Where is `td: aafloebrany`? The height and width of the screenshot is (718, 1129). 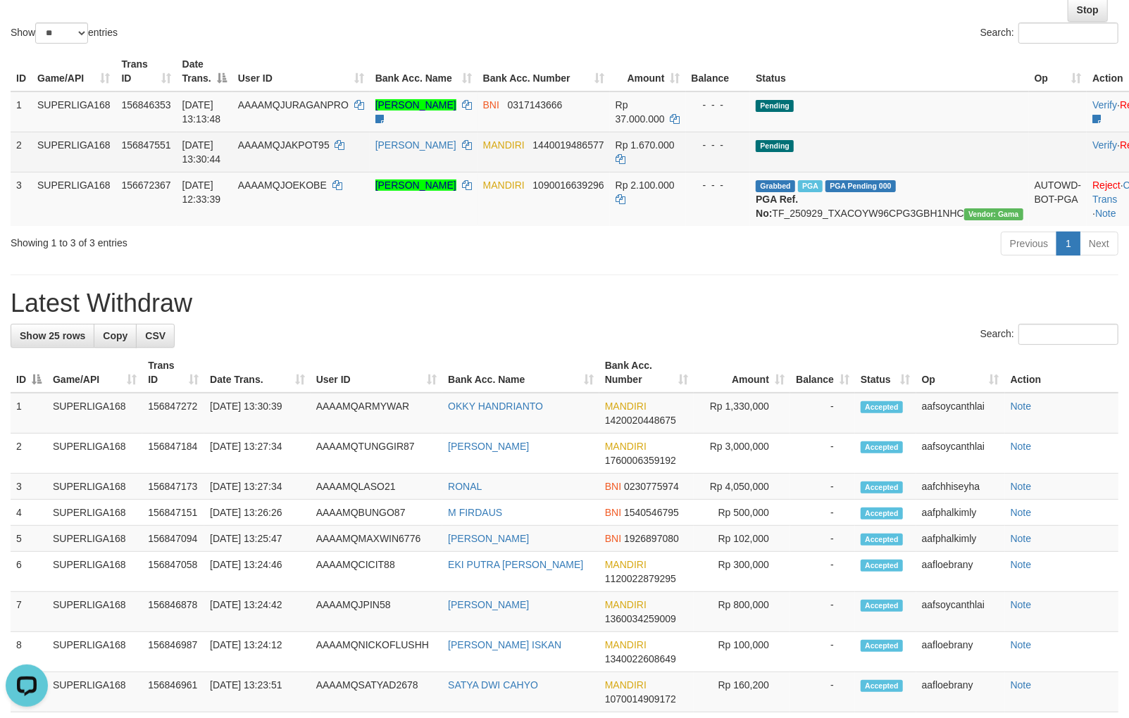
td: aafloebrany is located at coordinates (960, 572).